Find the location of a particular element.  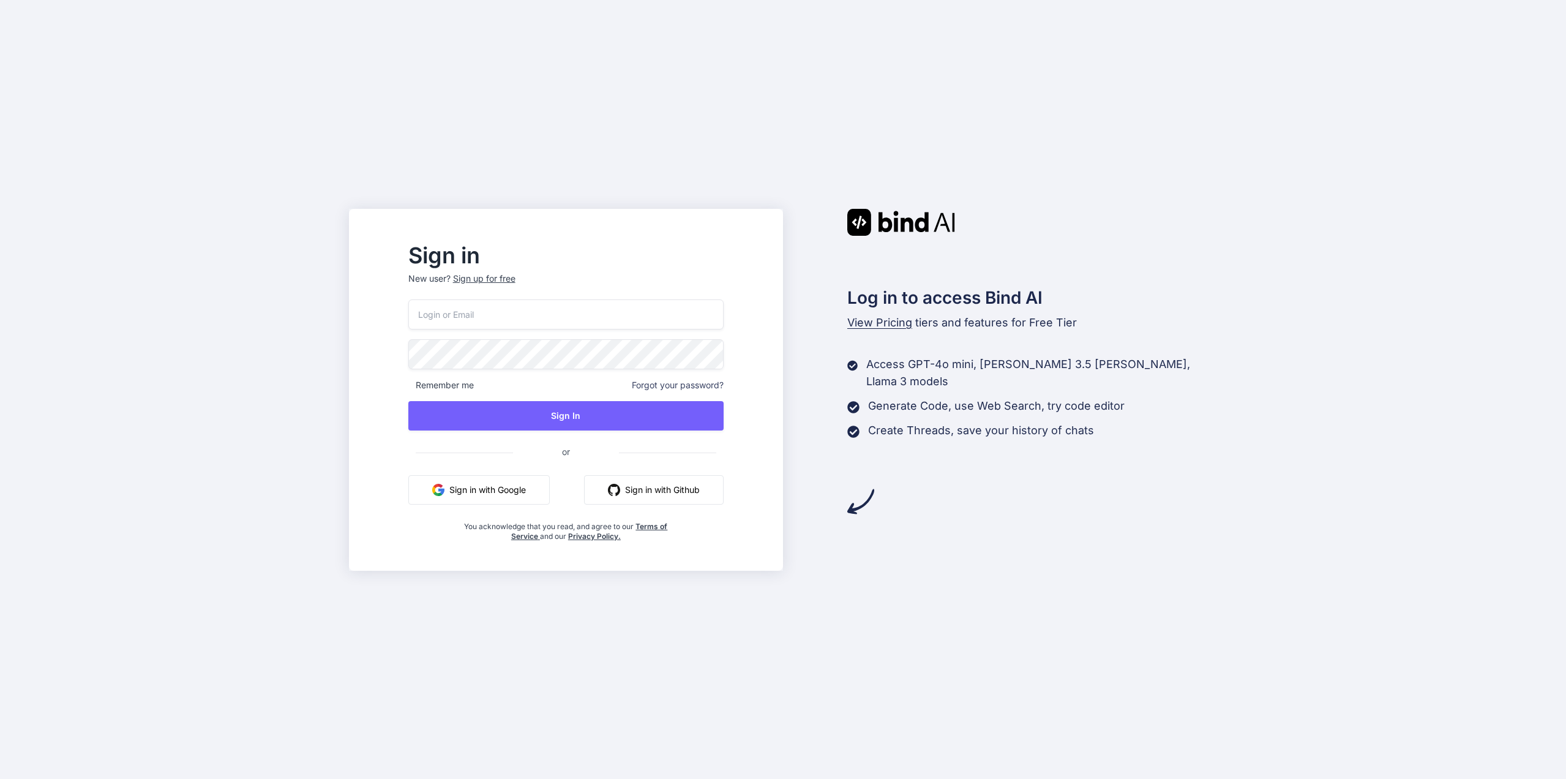

p: New user? is located at coordinates (566, 286).